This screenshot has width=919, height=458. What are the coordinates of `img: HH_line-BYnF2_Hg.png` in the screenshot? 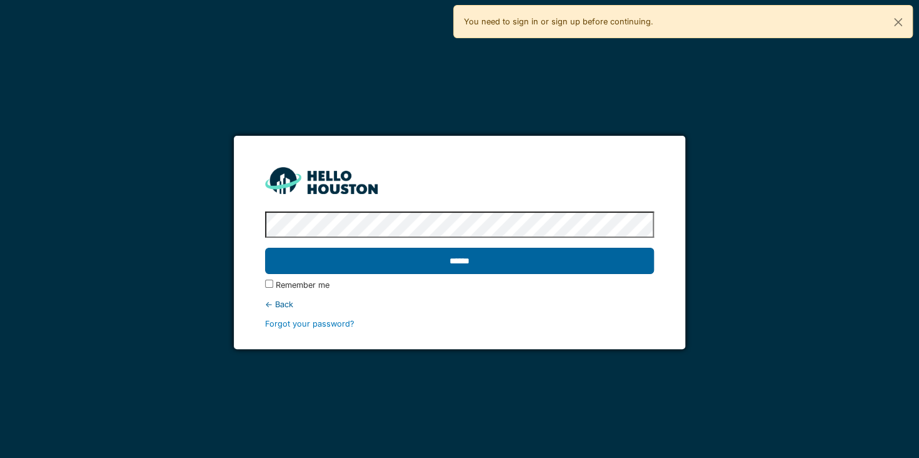 It's located at (321, 180).